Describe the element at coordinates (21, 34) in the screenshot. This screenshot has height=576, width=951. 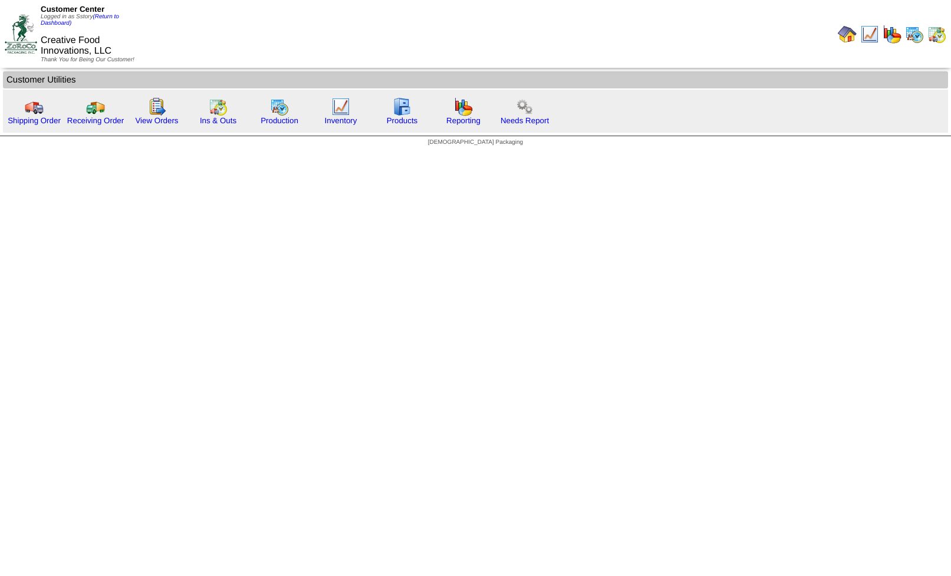
I see `img: ZoRoCo_Logo(Green%26Foil)%20jpg.webp` at that location.